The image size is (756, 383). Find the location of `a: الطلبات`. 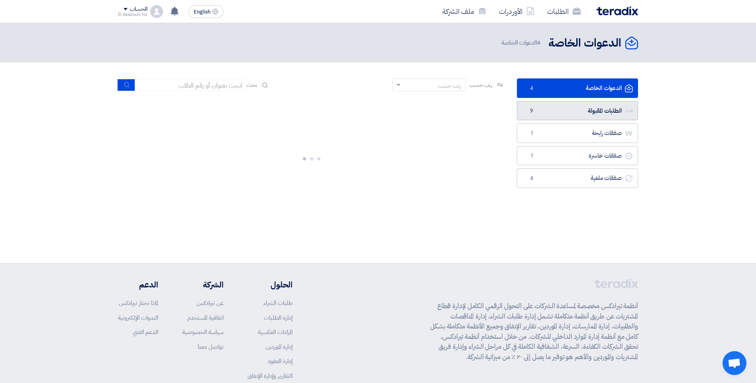

a: الطلبات is located at coordinates (564, 11).